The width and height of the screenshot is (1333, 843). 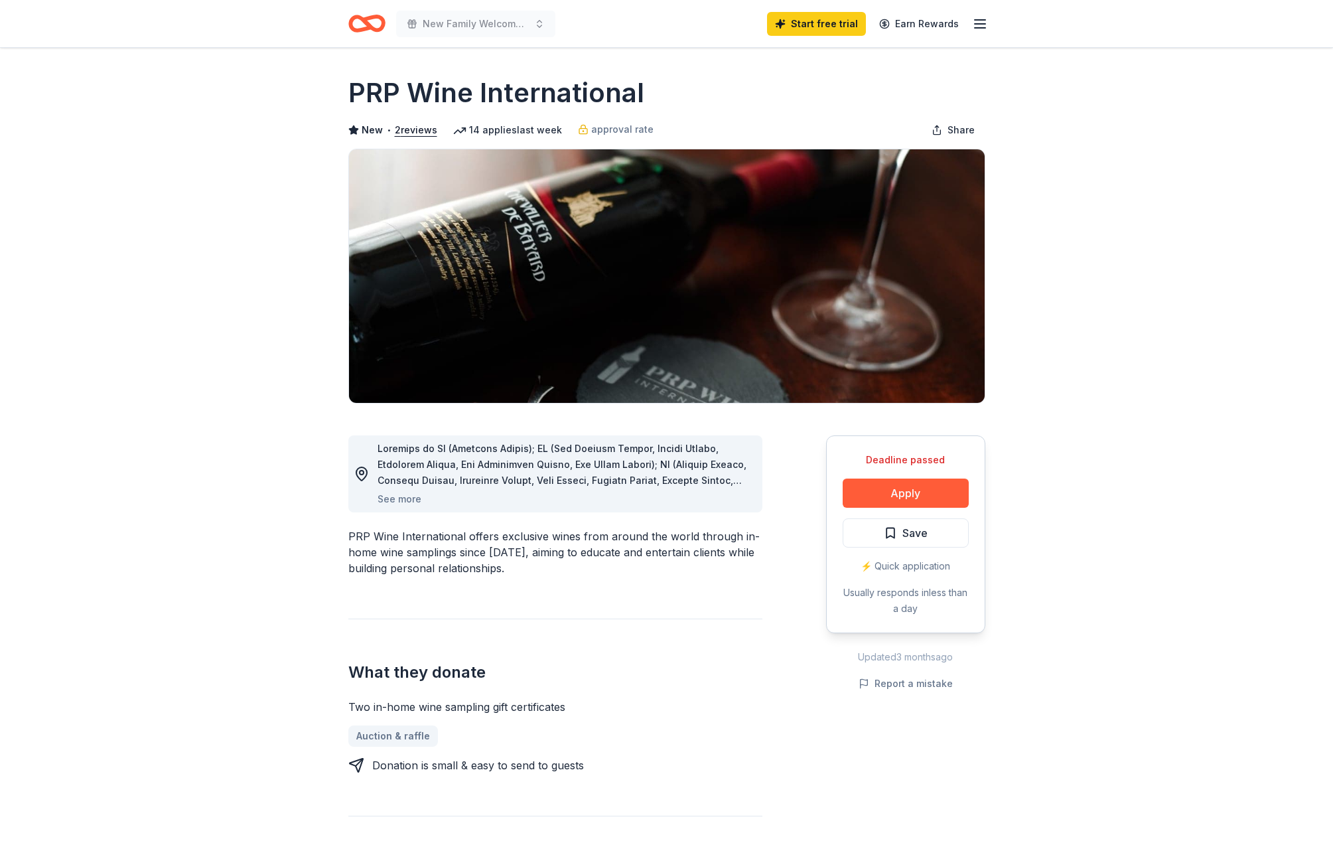 I want to click on div: Donation is small & easy to send to guests, so click(x=478, y=765).